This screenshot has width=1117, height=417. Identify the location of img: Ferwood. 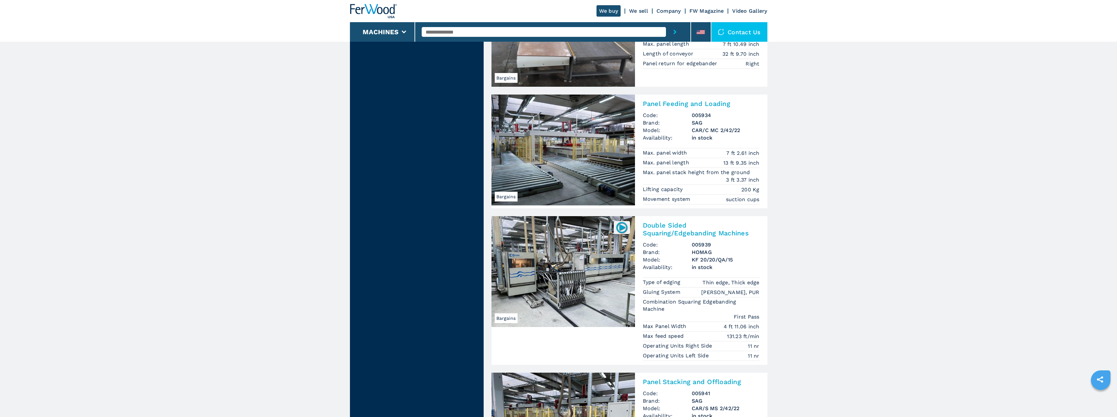
(373, 11).